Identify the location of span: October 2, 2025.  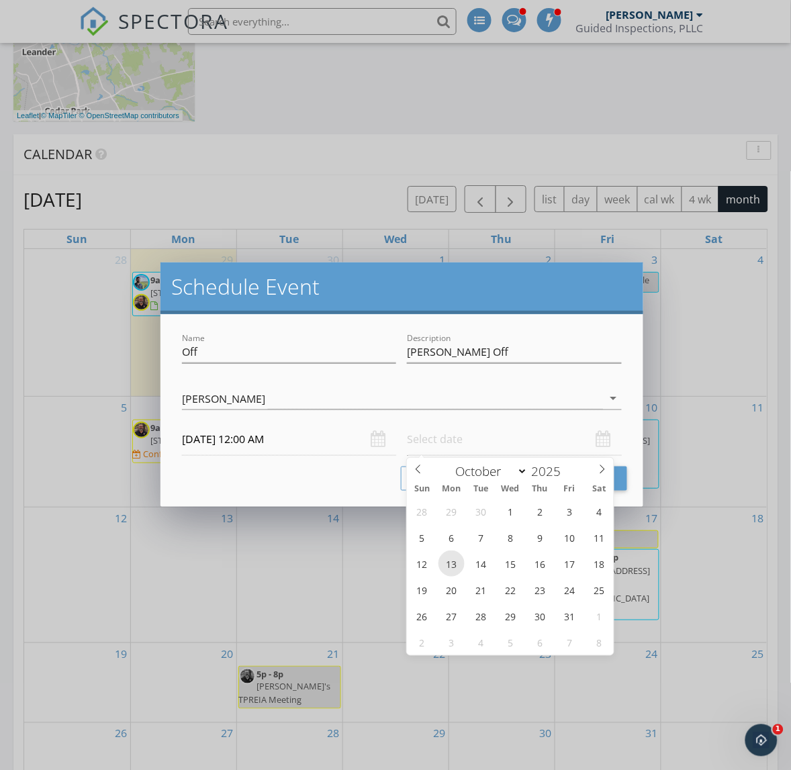
(540, 511).